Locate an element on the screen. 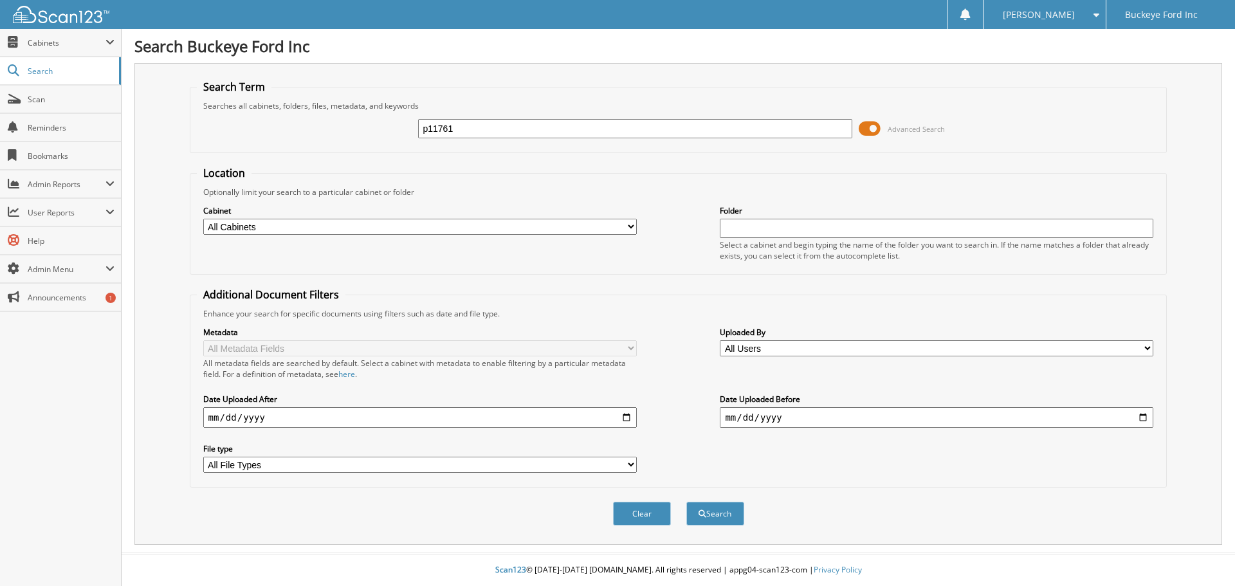  legend: Additional Document Filters is located at coordinates (271, 295).